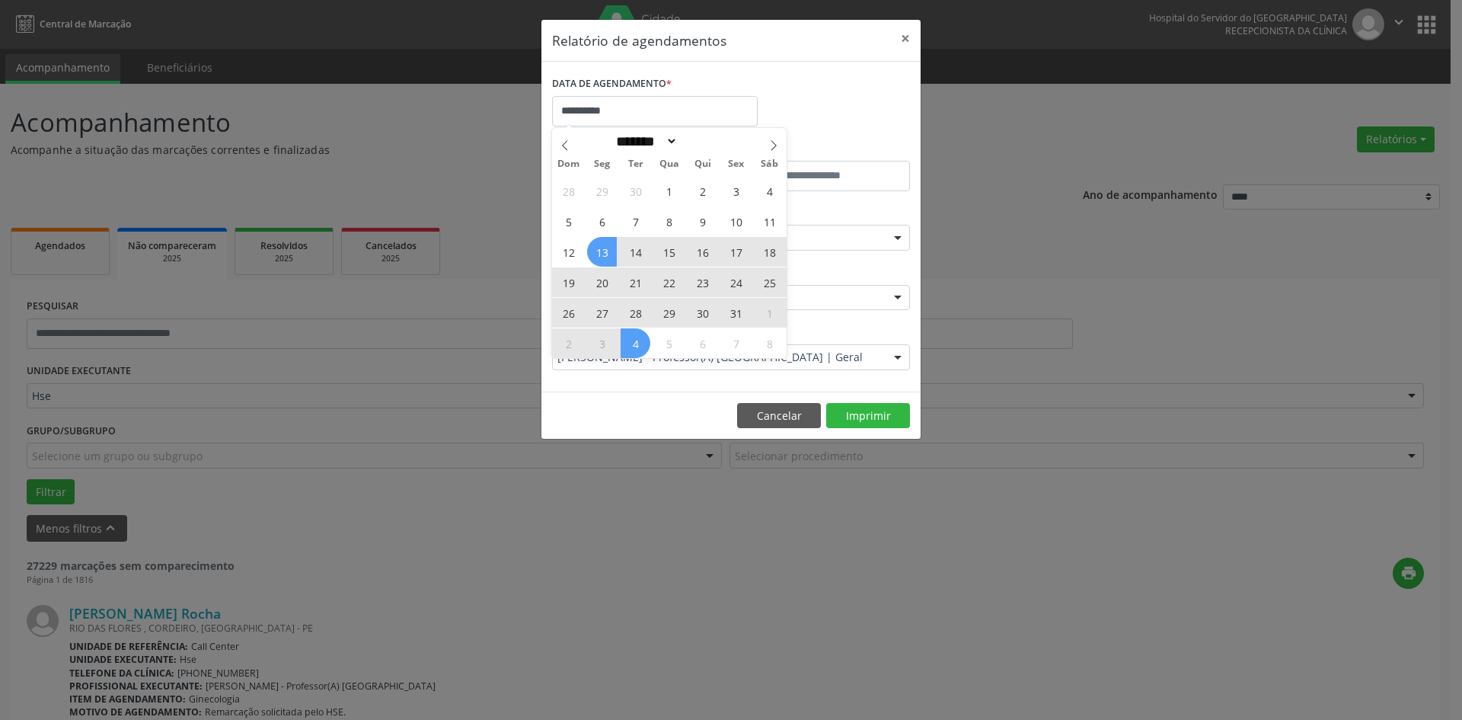 This screenshot has height=720, width=1462. Describe the element at coordinates (769, 251) in the screenshot. I see `span: Outubro 18, 2025` at that location.